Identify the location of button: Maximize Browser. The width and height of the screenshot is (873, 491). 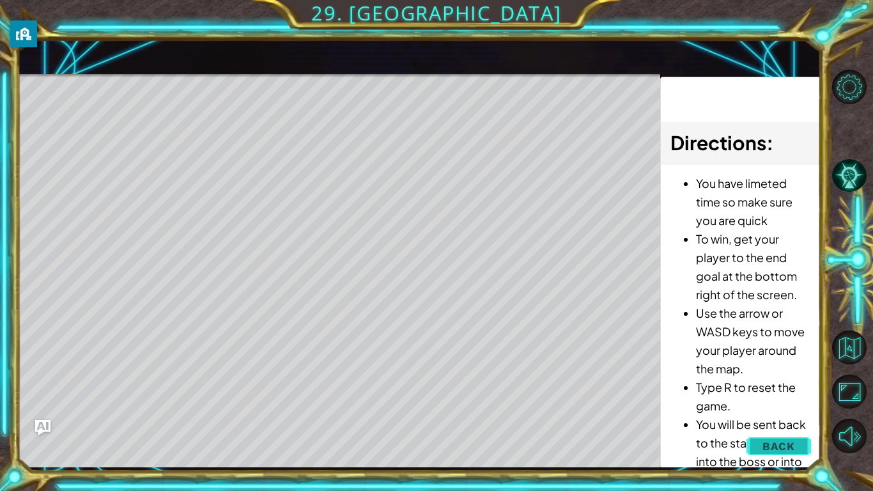
(849, 392).